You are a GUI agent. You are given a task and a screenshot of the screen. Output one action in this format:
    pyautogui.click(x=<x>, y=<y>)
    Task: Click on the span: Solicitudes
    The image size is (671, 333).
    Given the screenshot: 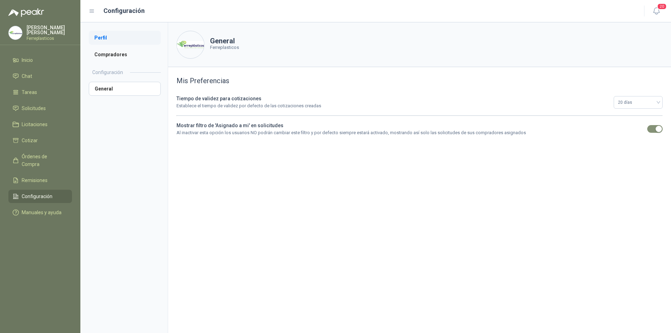 What is the action you would take?
    pyautogui.click(x=34, y=108)
    